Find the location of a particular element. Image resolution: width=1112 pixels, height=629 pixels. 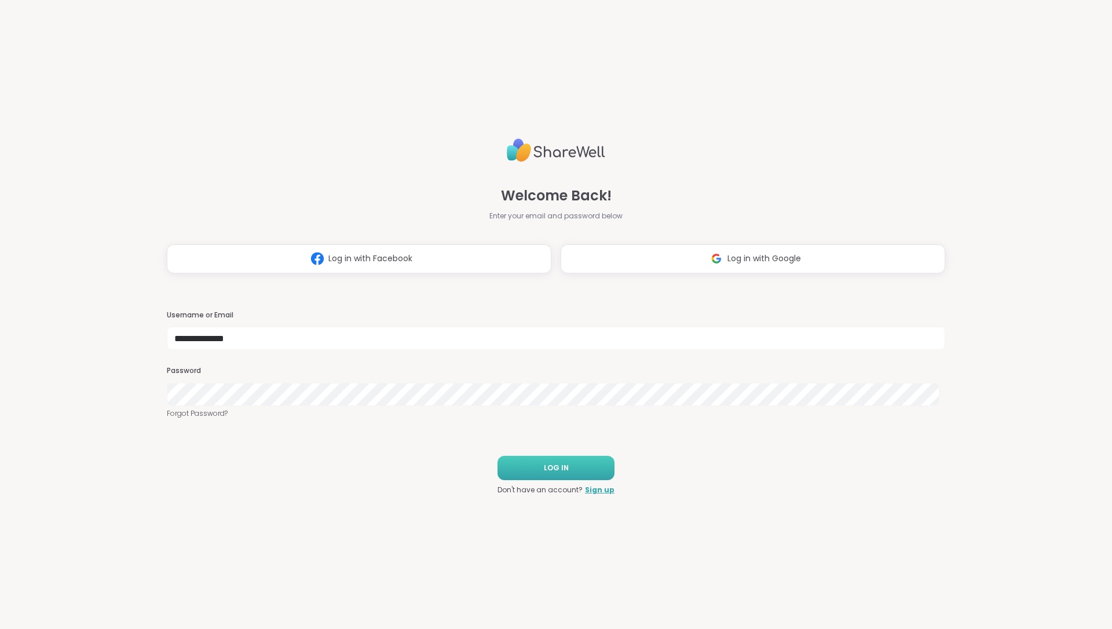

span: LOG IN is located at coordinates (556, 468).